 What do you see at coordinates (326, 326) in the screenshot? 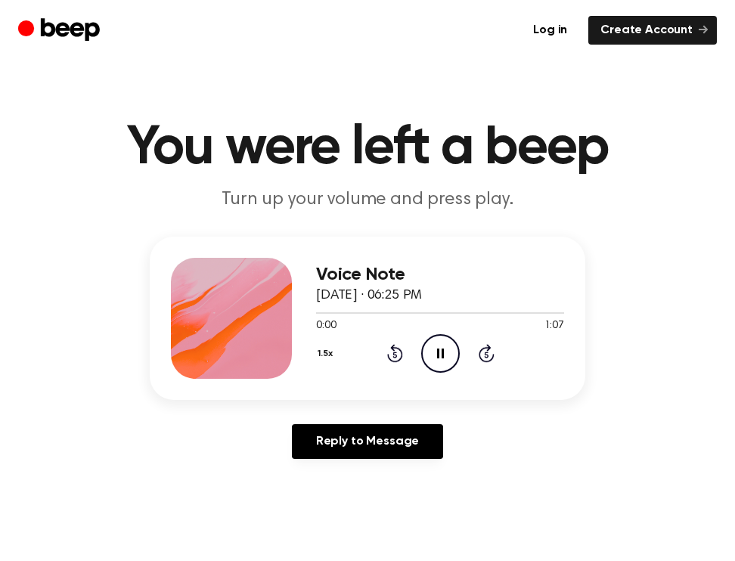
I see `span: 0:00` at bounding box center [326, 326].